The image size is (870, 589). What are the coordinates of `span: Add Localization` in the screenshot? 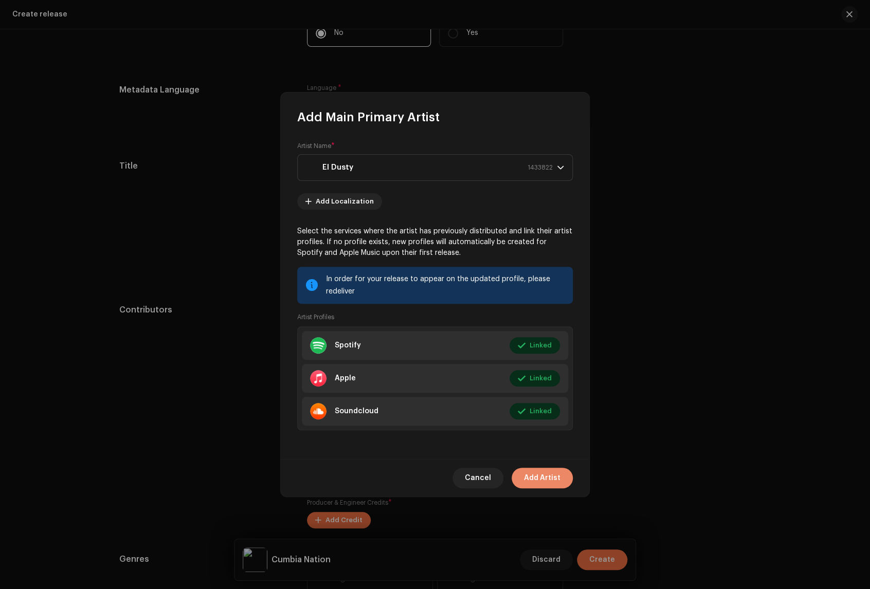 It's located at (345, 202).